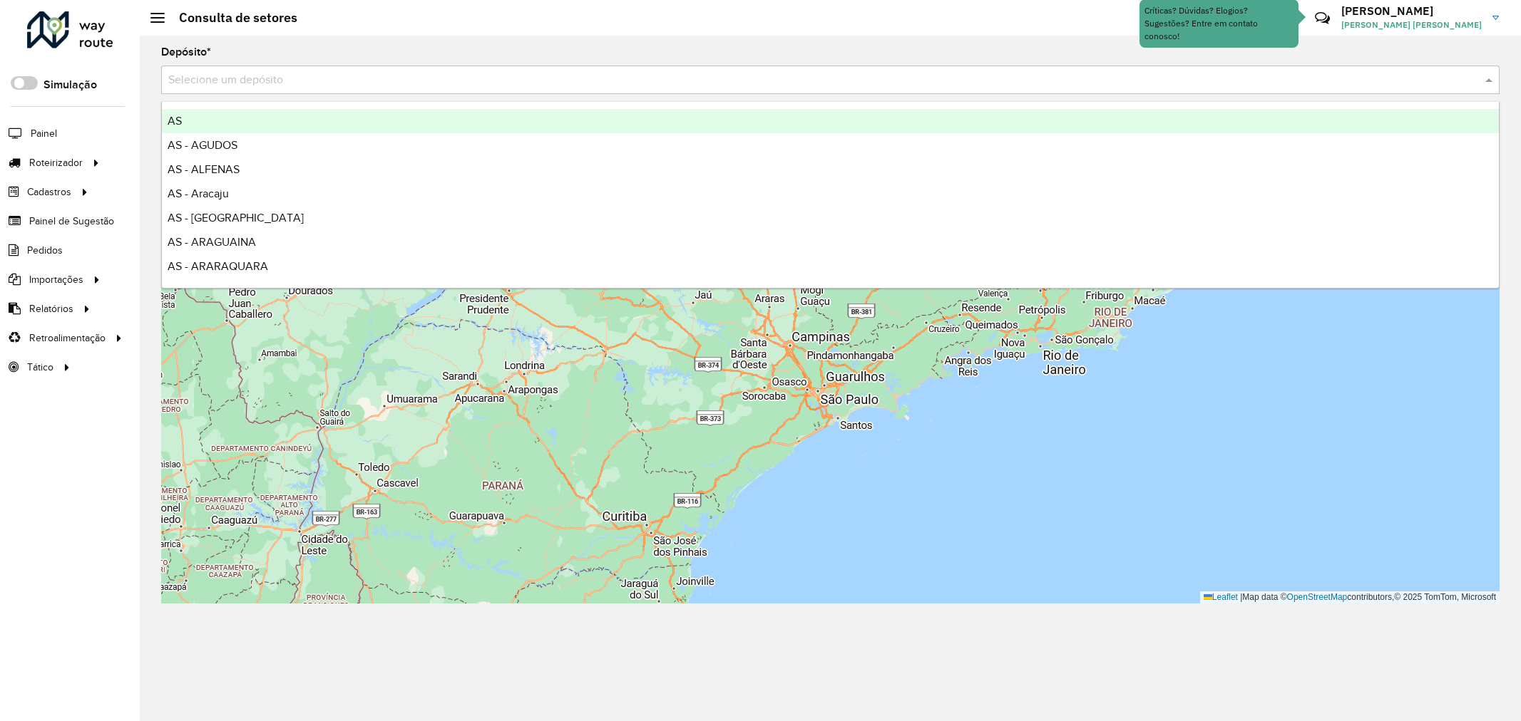  I want to click on span: Importações, so click(56, 279).